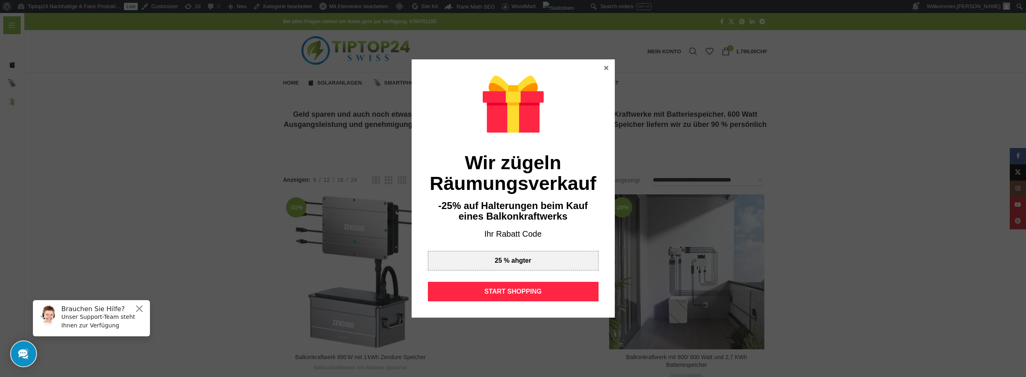 Image resolution: width=1026 pixels, height=377 pixels. Describe the element at coordinates (513, 211) in the screenshot. I see `div: -25% auf Halterungen beim Kauf eines Balkonkraftwerks` at that location.